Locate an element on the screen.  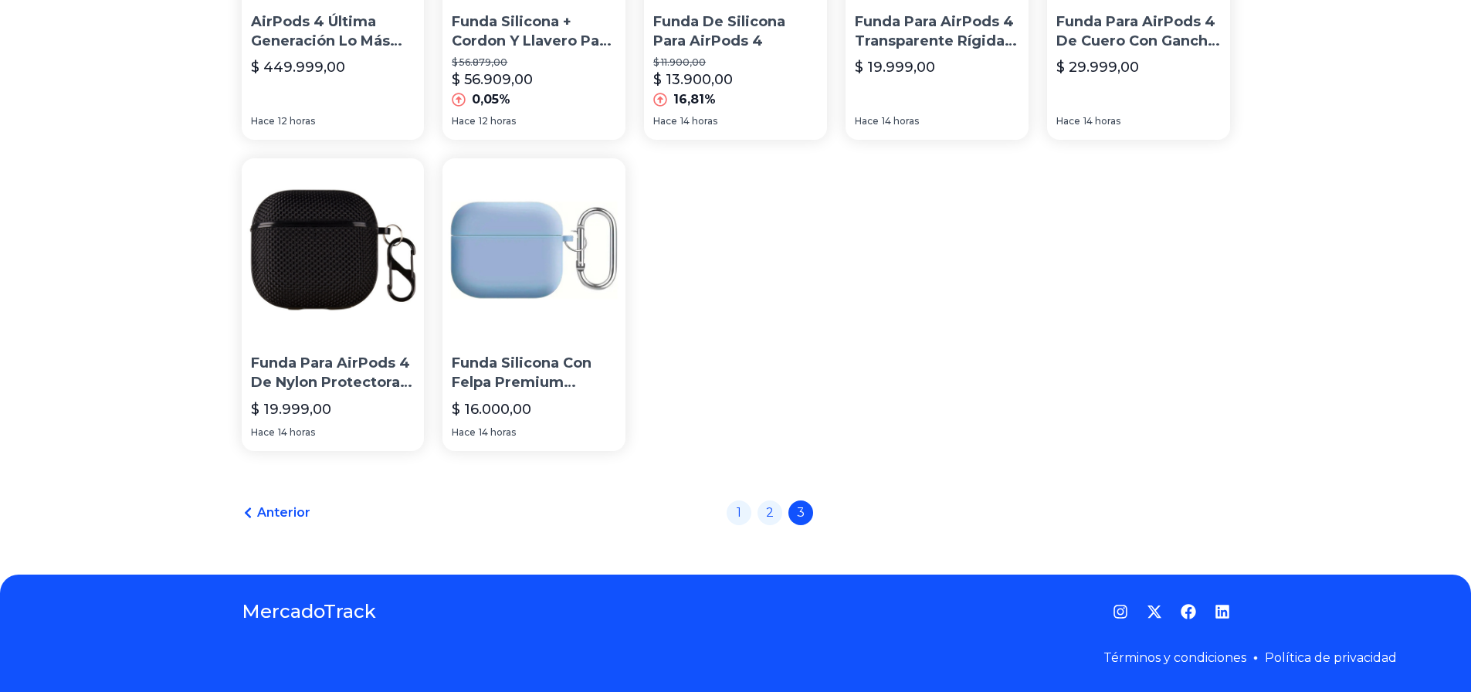
p: Funda Para AirPods 4 De Cuero Con Gancho Protectora Suave is located at coordinates (1138, 32).